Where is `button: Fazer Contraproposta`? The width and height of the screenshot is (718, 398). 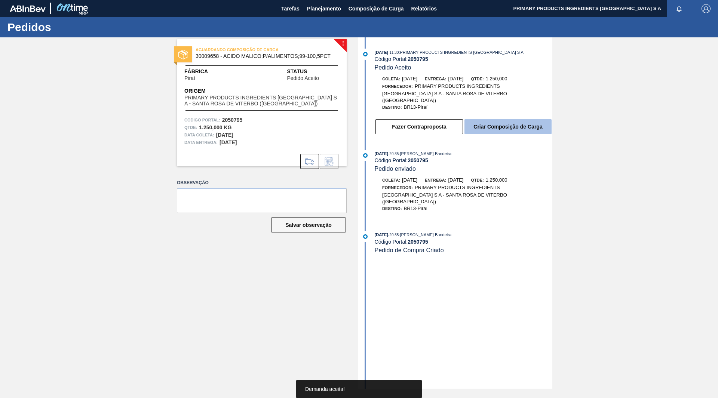
button: Fazer Contraproposta is located at coordinates (419, 127).